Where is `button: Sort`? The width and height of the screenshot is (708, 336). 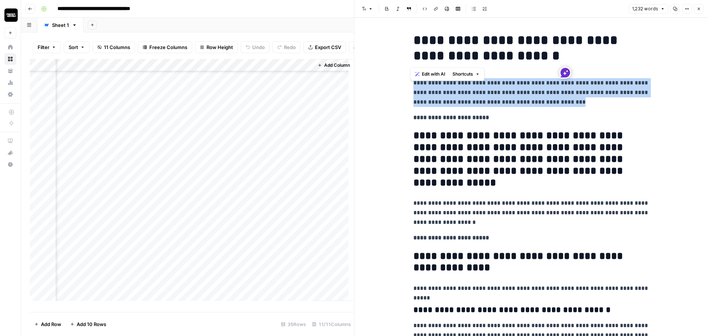
button: Sort is located at coordinates (77, 47).